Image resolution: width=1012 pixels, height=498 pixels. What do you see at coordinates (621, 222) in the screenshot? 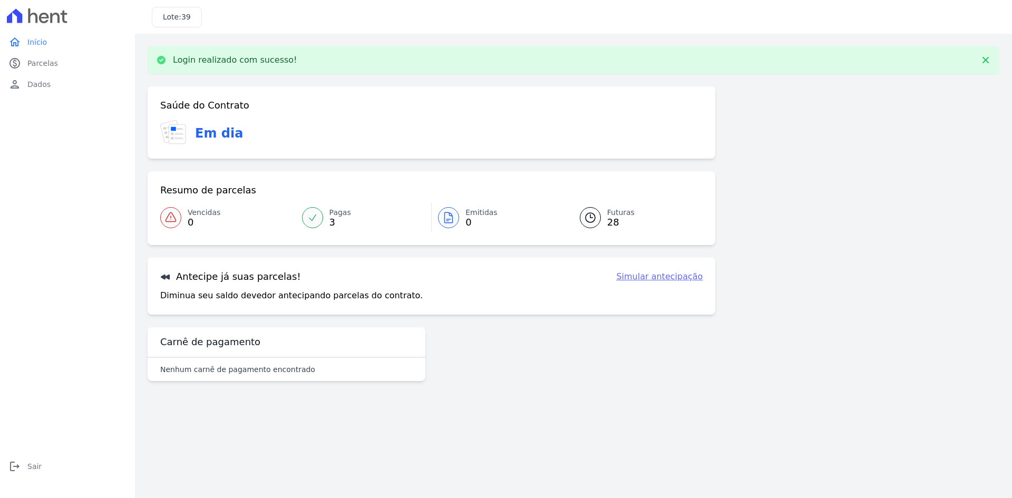
I see `span: 28` at bounding box center [621, 222].